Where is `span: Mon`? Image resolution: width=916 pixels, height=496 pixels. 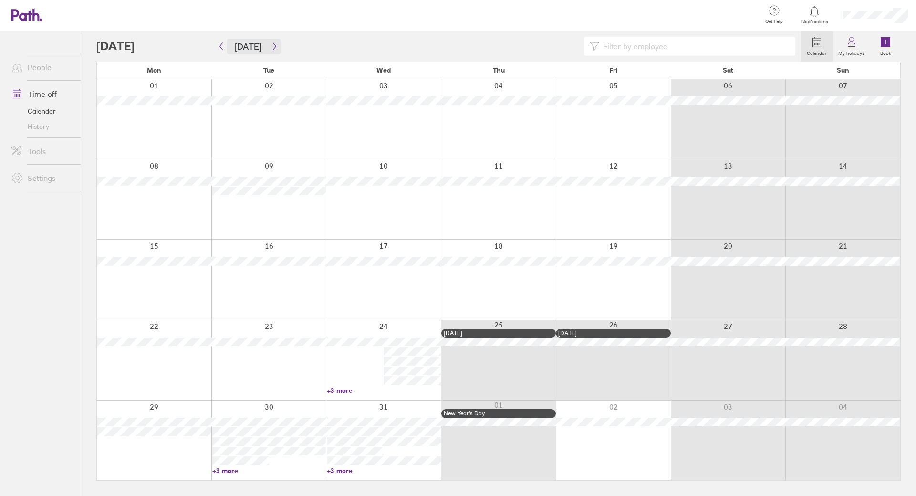 span: Mon is located at coordinates (154, 70).